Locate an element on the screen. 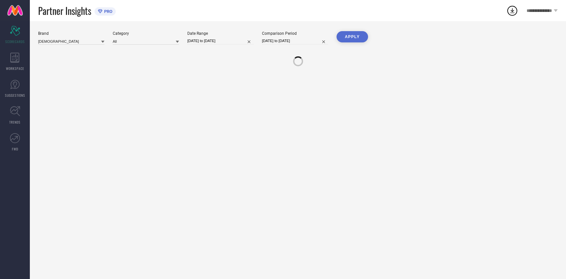  input: Select comparison period is located at coordinates (295, 41).